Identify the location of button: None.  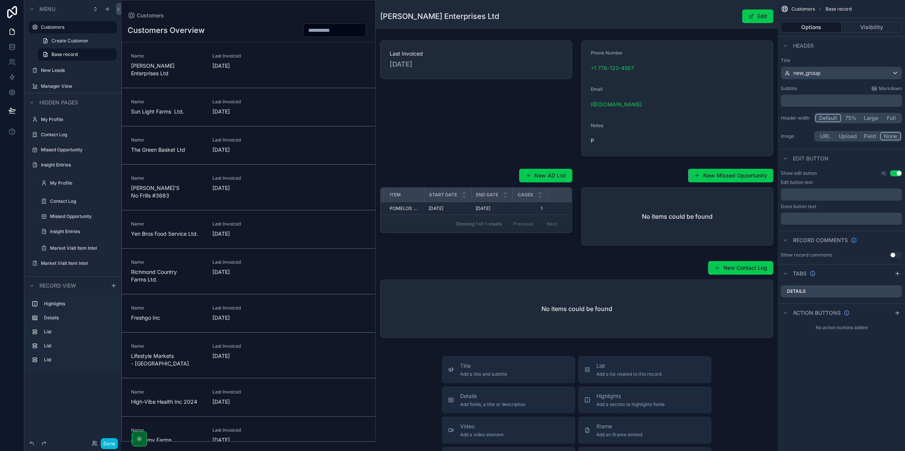
(890, 136).